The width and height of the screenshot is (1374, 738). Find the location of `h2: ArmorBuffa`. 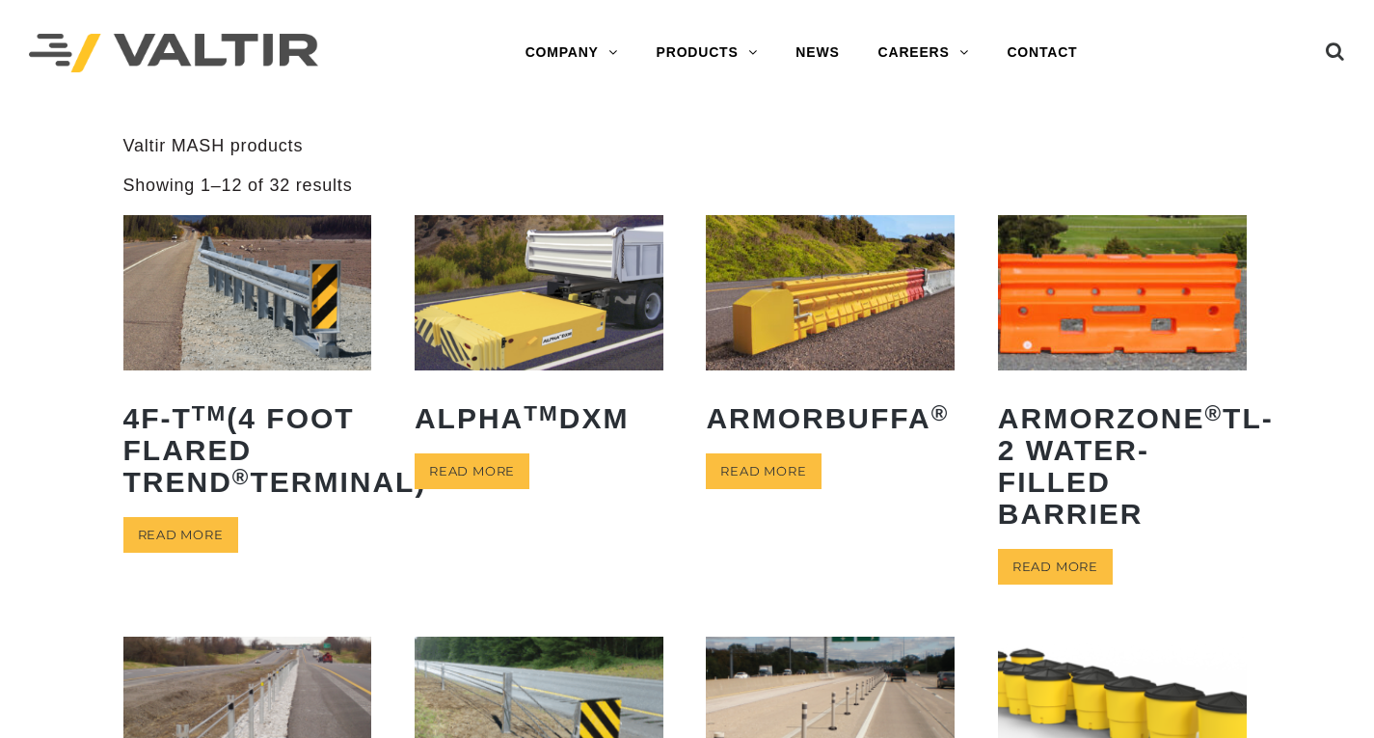

h2: ArmorBuffa is located at coordinates (830, 417).